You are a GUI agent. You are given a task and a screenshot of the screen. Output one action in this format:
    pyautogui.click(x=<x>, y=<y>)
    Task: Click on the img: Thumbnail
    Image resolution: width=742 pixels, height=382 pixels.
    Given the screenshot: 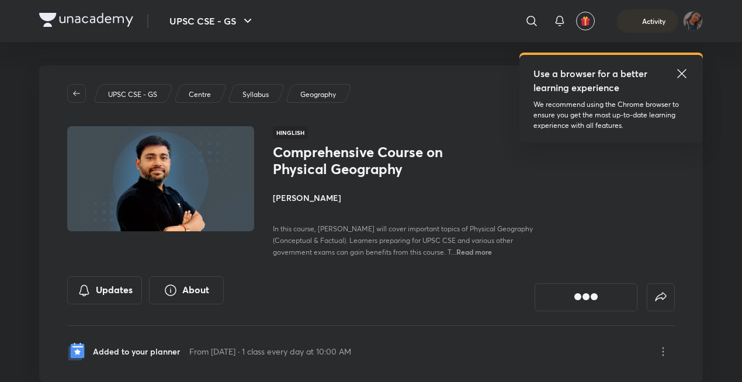 What is the action you would take?
    pyautogui.click(x=161, y=179)
    